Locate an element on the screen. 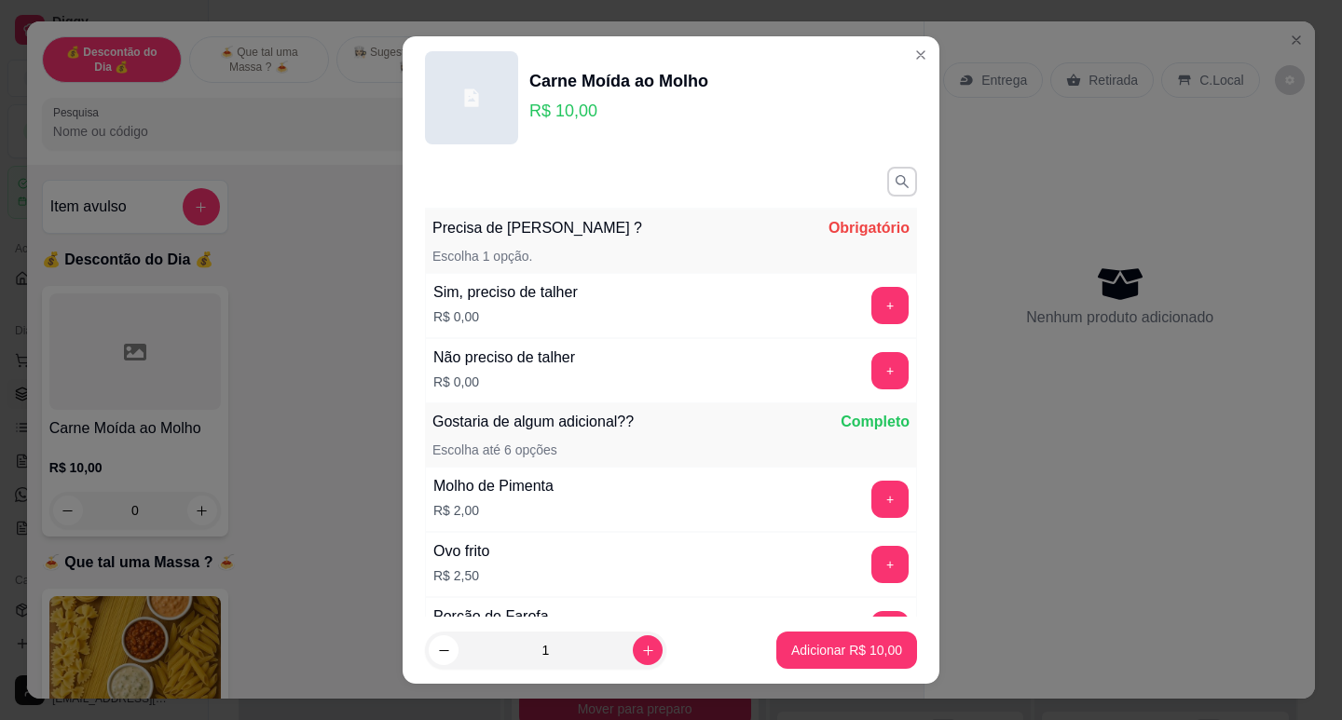 This screenshot has width=1342, height=720. div: Ovo frito is located at coordinates (461, 552).